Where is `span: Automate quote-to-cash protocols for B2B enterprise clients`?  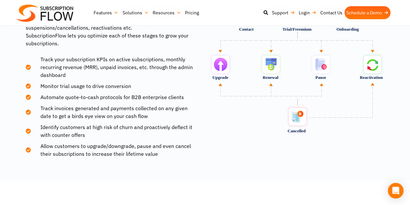
span: Automate quote-to-cash protocols for B2B enterprise clients is located at coordinates (108, 97).